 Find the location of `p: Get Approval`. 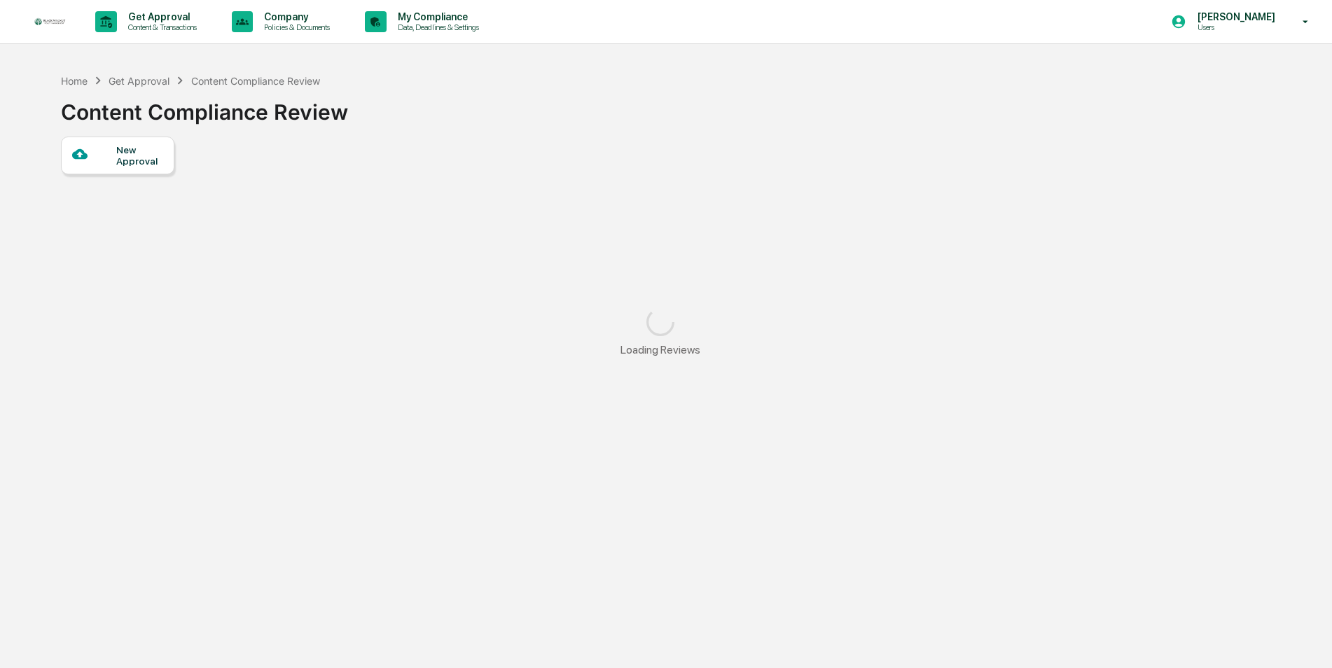

p: Get Approval is located at coordinates (160, 17).